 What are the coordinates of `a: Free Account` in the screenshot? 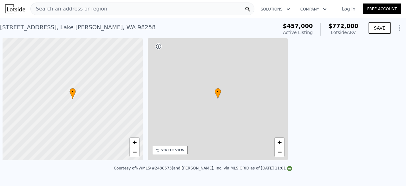 It's located at (382, 9).